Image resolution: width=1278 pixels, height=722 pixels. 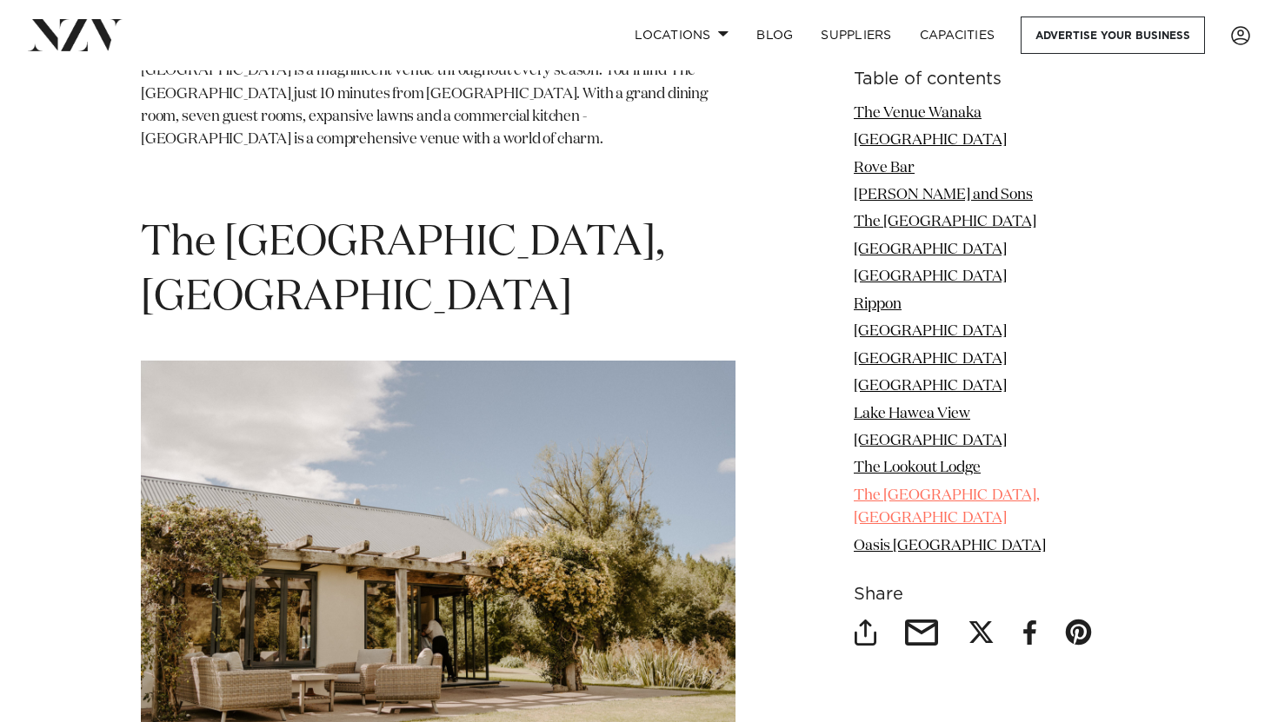 What do you see at coordinates (957, 35) in the screenshot?
I see `a: Capacities` at bounding box center [957, 35].